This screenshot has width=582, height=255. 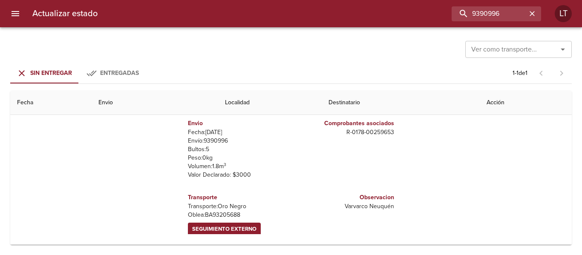 I want to click on span: Sin Entregar, so click(x=51, y=73).